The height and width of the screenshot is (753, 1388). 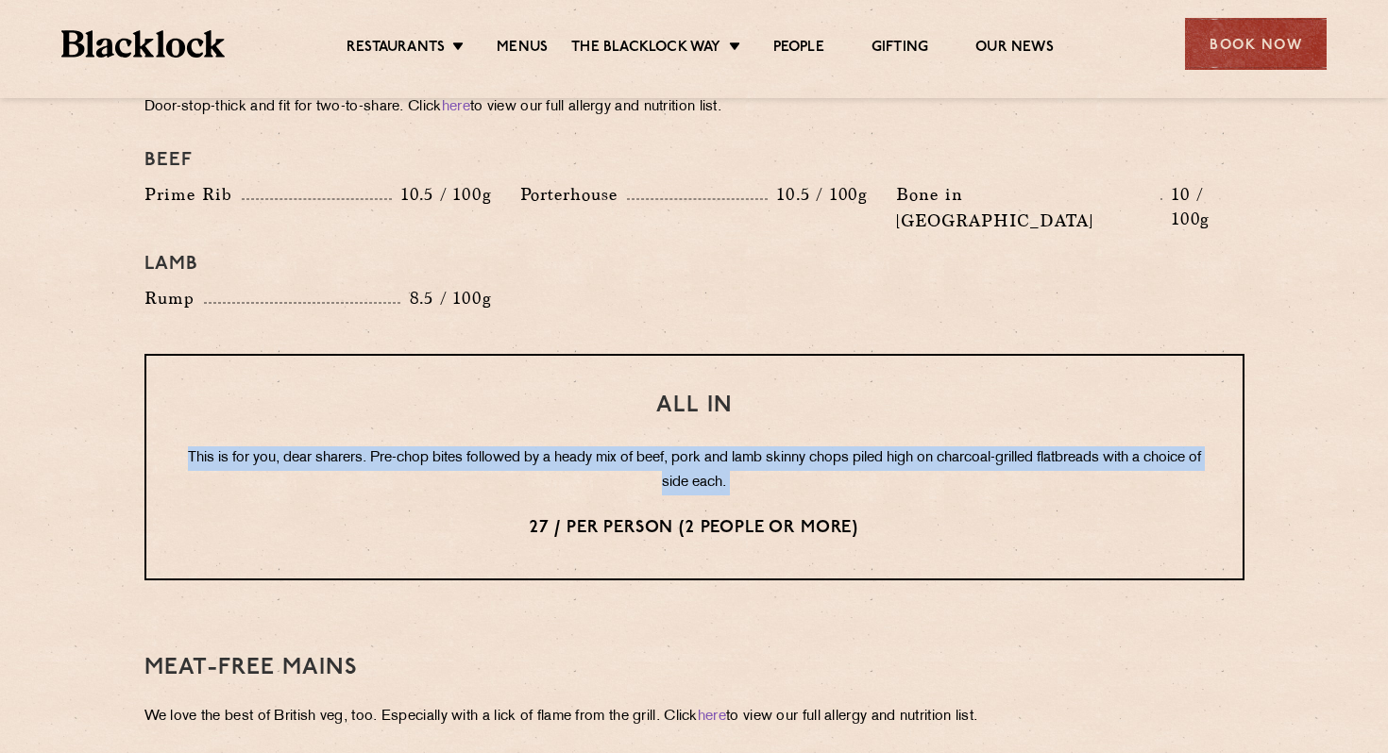 I want to click on div: Book Now, so click(x=1256, y=43).